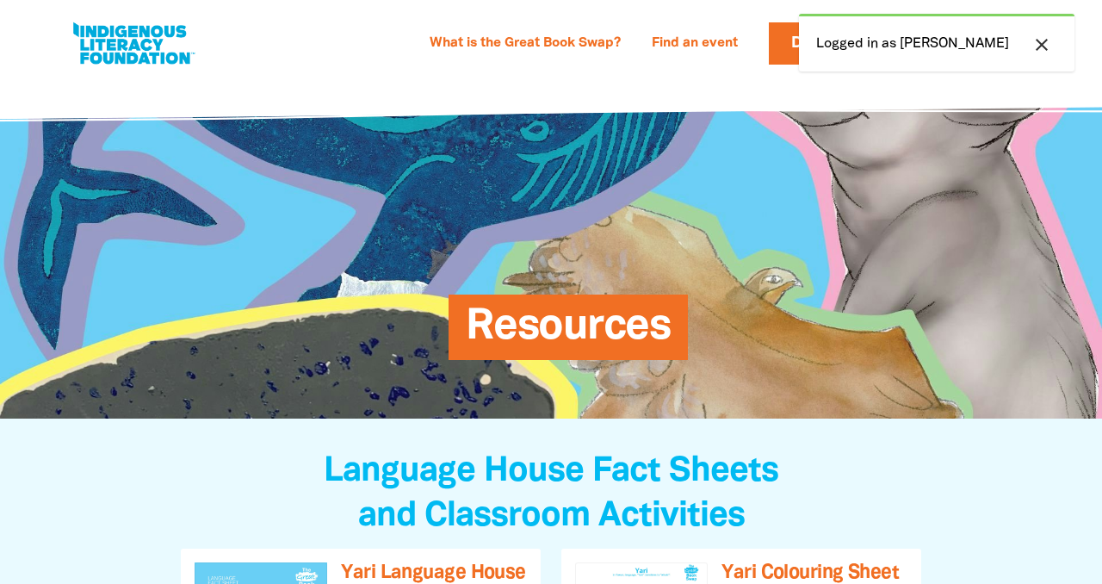 Image resolution: width=1102 pixels, height=584 pixels. What do you see at coordinates (568, 333) in the screenshot?
I see `span: Resources` at bounding box center [568, 333].